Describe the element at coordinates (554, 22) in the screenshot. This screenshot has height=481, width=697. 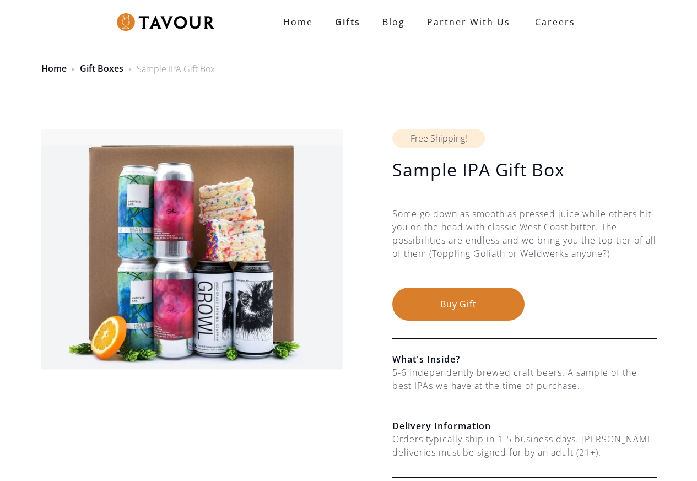
I see `strong: Careers` at that location.